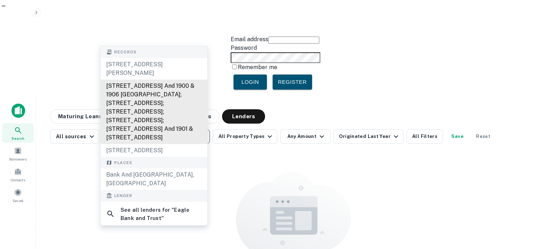  What do you see at coordinates (18, 195) in the screenshot?
I see `a: Saved` at bounding box center [18, 195].